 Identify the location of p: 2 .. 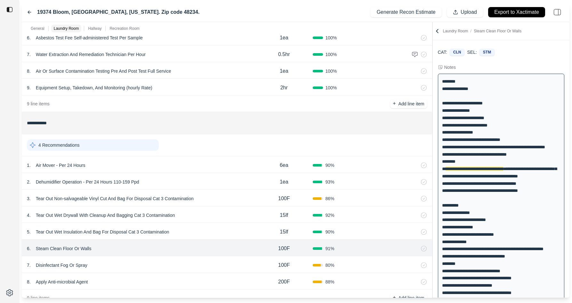
(29, 182).